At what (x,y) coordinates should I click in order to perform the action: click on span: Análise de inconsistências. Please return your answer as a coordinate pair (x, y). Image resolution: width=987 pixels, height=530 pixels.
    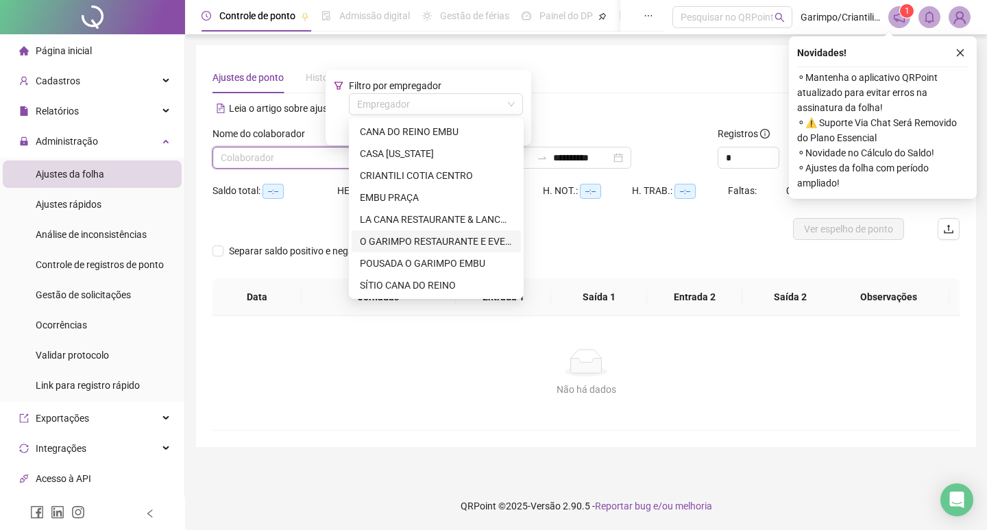
    Looking at the image, I should click on (91, 234).